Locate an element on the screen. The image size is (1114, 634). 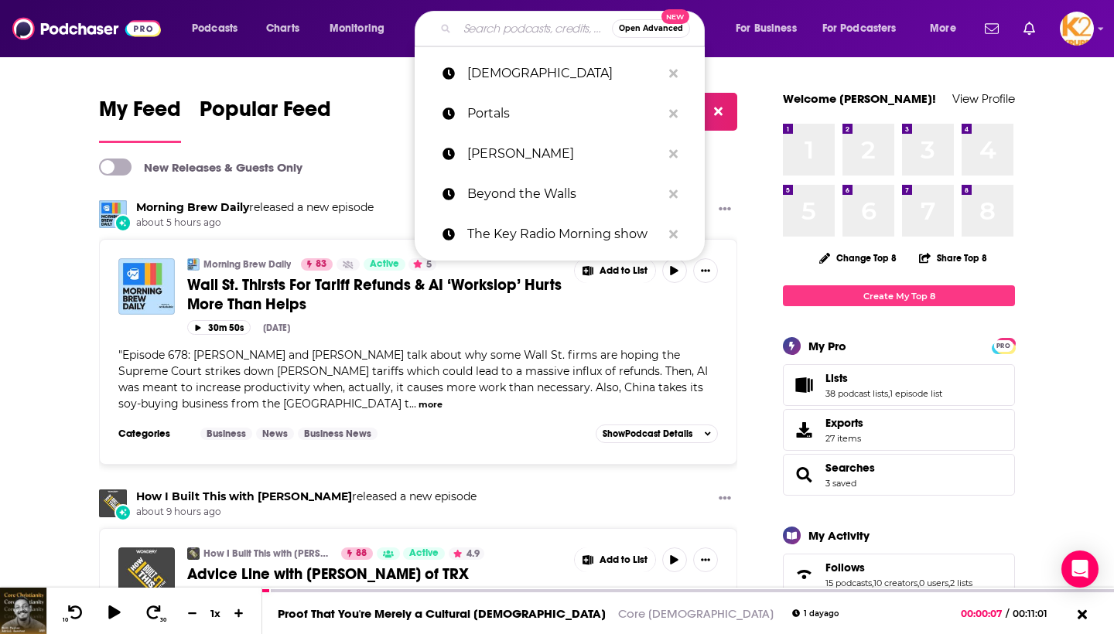
span: 00:11:01 is located at coordinates (1036, 613).